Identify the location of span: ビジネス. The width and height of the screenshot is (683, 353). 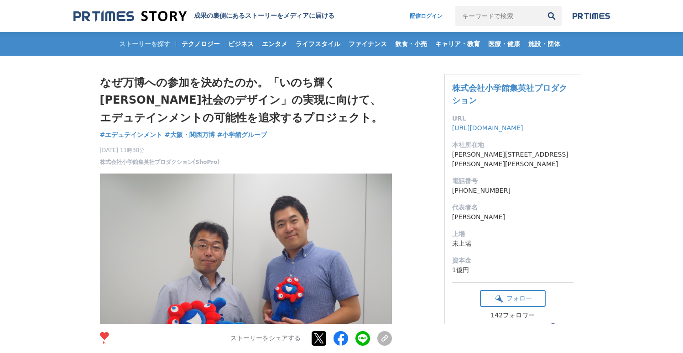
(241, 44).